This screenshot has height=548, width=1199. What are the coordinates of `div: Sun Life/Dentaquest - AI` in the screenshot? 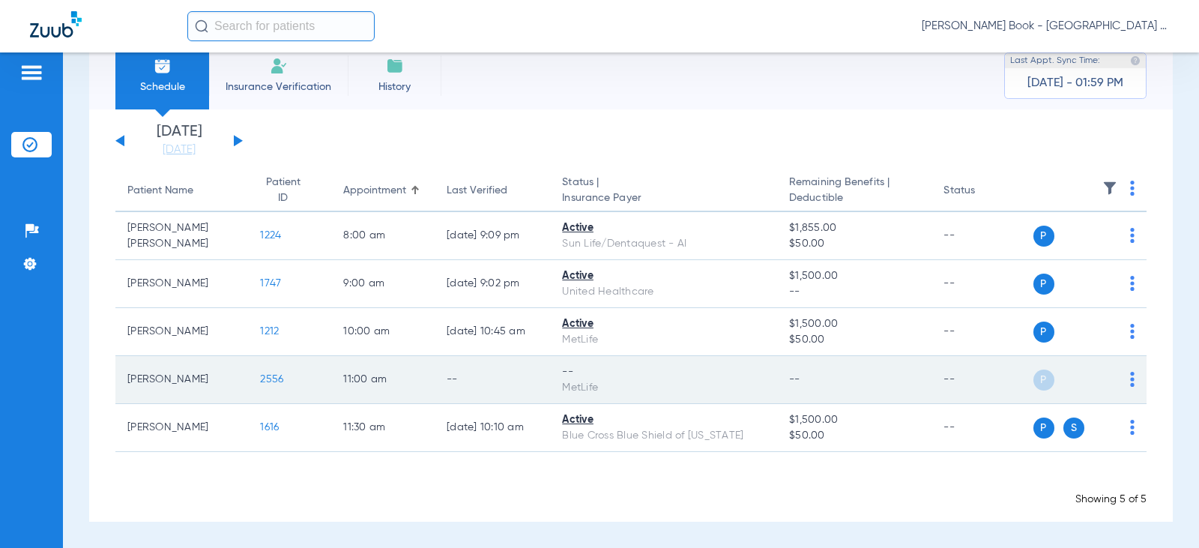 It's located at (663, 244).